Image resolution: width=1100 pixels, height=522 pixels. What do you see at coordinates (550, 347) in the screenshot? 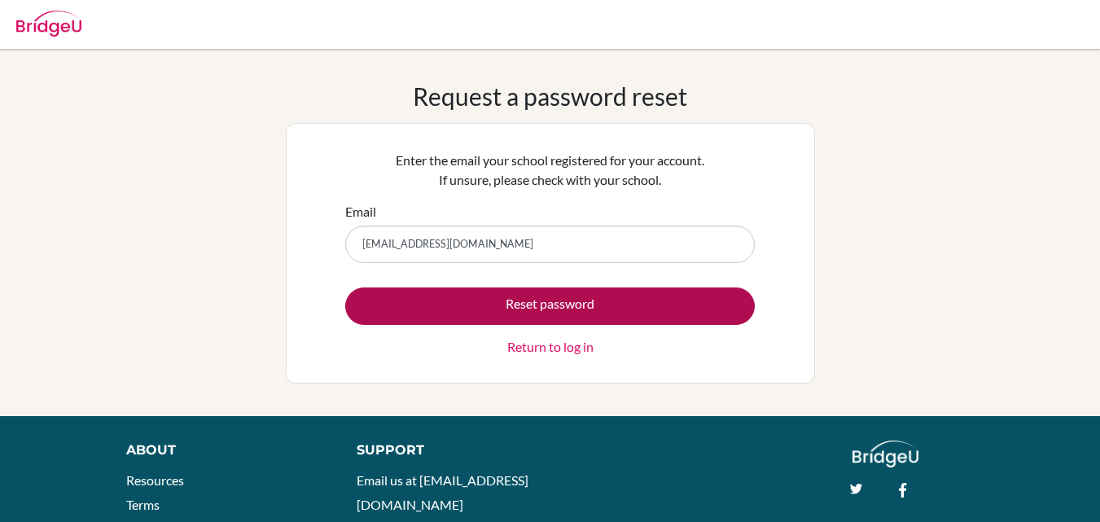
I see `a: Return to log in` at bounding box center [550, 347].